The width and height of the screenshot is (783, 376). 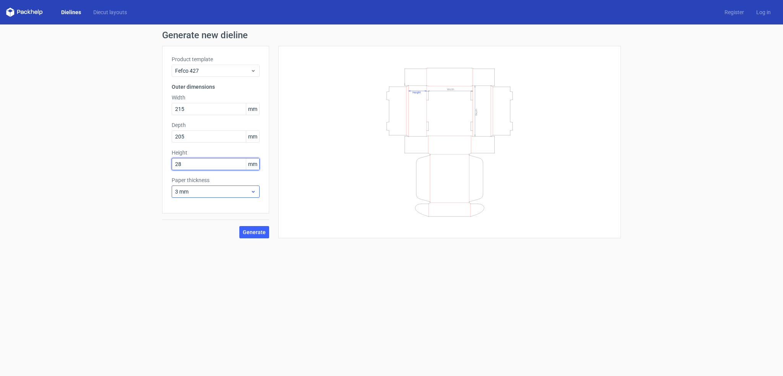 What do you see at coordinates (391, 35) in the screenshot?
I see `h1: Generate new dieline` at bounding box center [391, 35].